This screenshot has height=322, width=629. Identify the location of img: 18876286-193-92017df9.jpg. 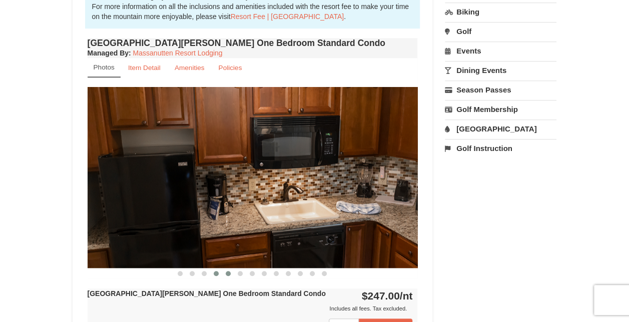
(253, 177).